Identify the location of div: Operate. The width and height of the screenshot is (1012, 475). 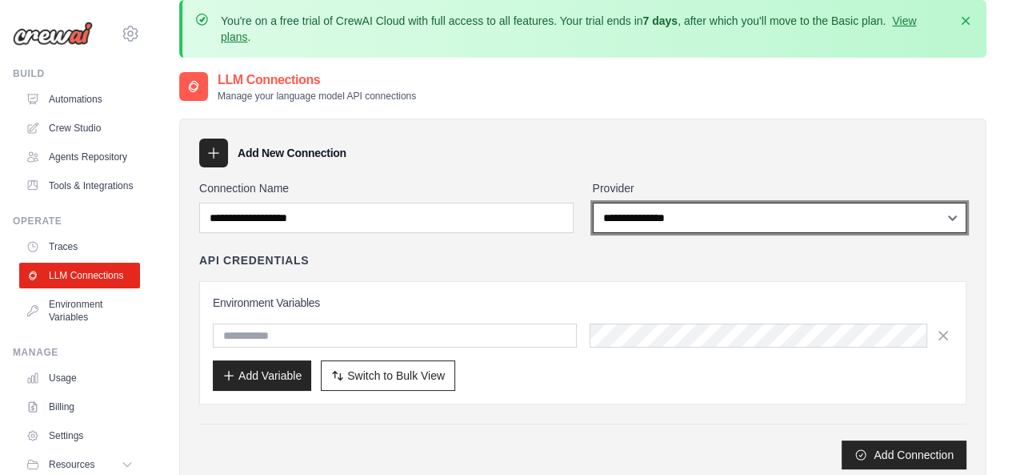
(76, 221).